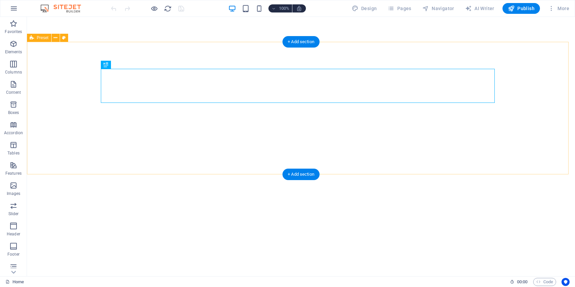  What do you see at coordinates (280, 8) in the screenshot?
I see `button: 100%` at bounding box center [280, 8].